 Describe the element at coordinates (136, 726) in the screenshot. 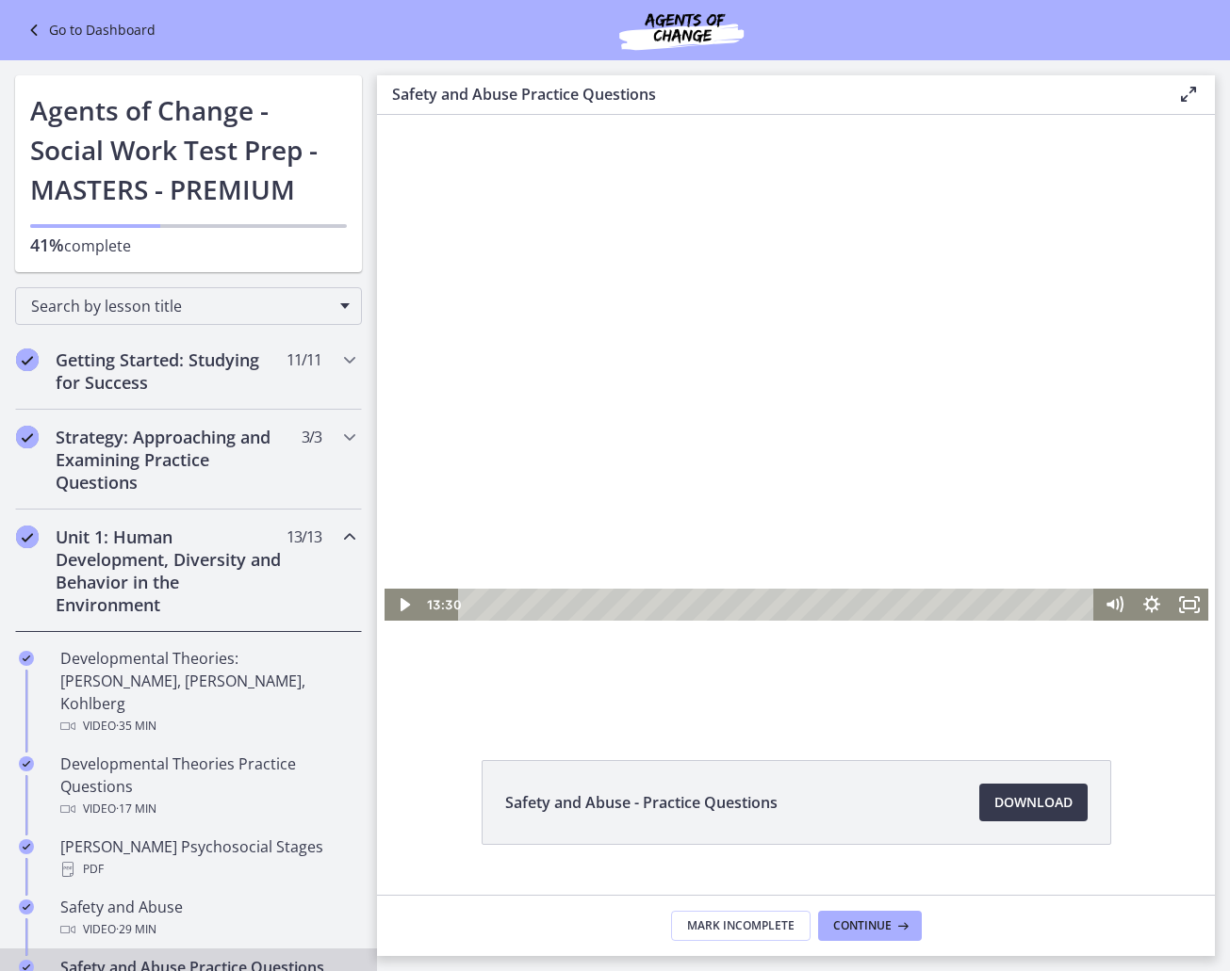

I see `span: · 35 min` at that location.